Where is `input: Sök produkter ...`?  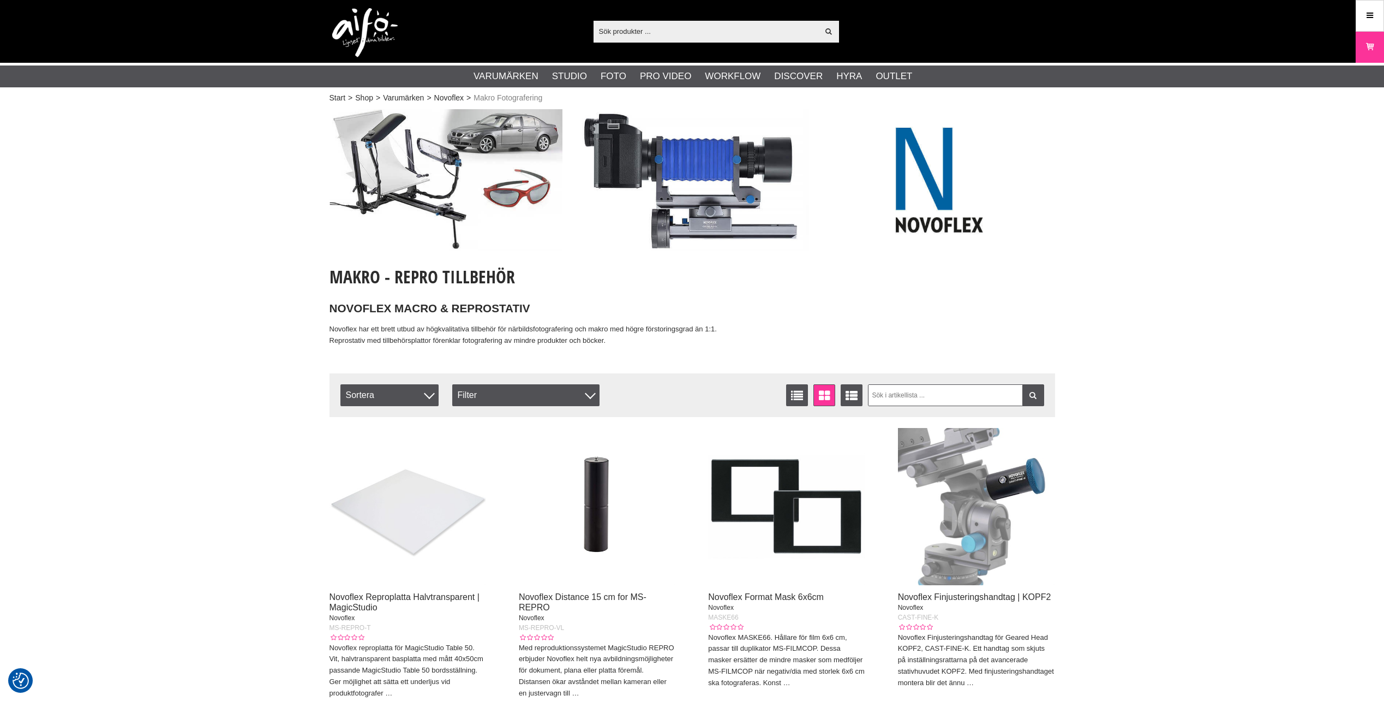 input: Sök produkter ... is located at coordinates (706, 31).